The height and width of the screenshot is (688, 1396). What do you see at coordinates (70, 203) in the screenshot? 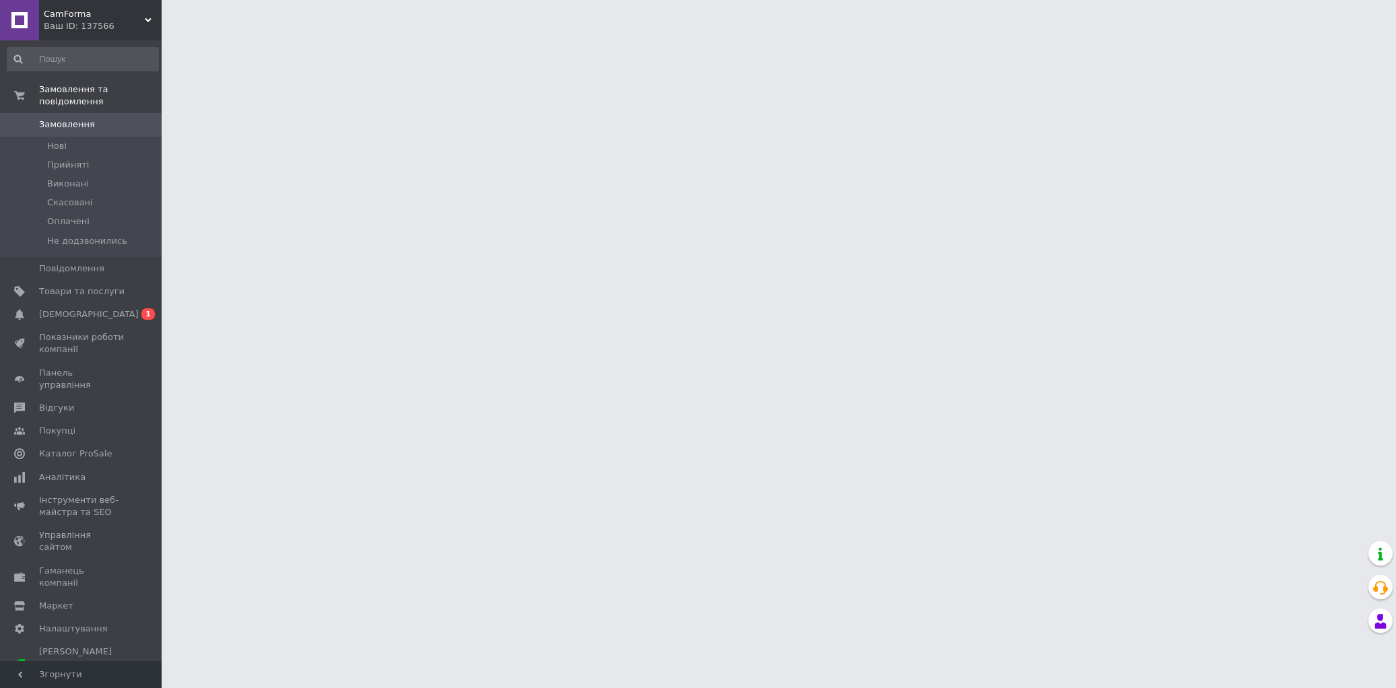
I see `span: Скасовані` at bounding box center [70, 203].